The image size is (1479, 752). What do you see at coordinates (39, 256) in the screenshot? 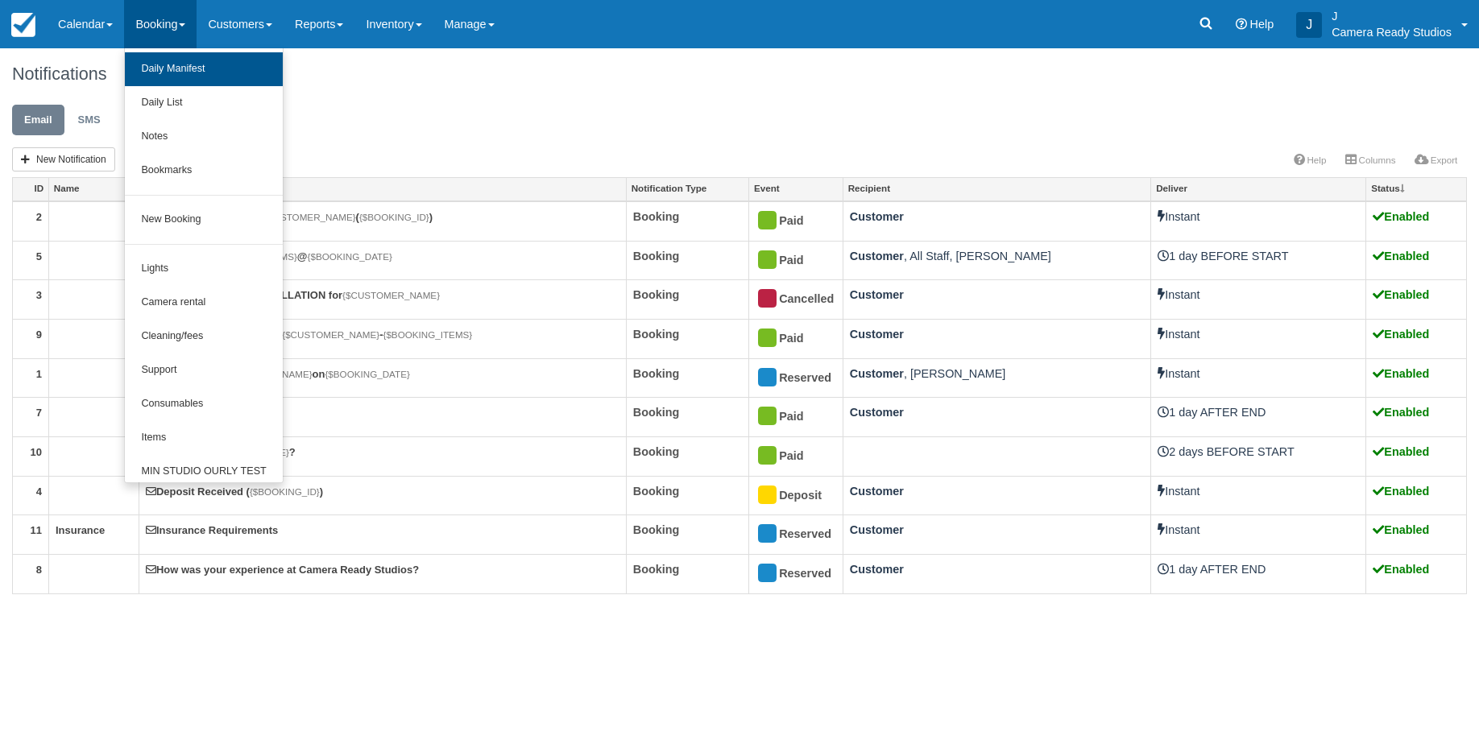
I see `a: 5` at bounding box center [39, 256].